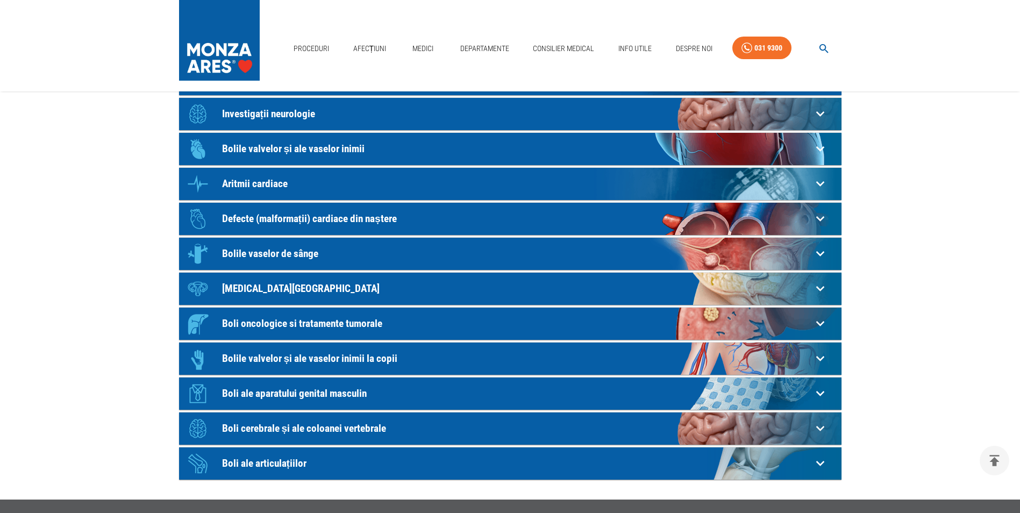  Describe the element at coordinates (510, 219) in the screenshot. I see `div: IconDefecte (malformații) cardiace din naștere` at that location.